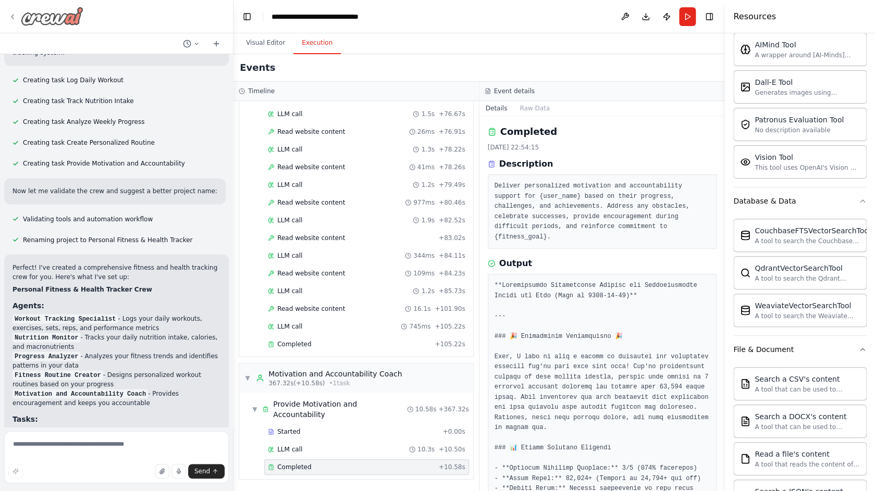 This screenshot has width=875, height=491. Describe the element at coordinates (116, 272) in the screenshot. I see `p: Perfect! I've created a comprehensive fitness and health tracking crew for you. Here's what I've ...` at that location.